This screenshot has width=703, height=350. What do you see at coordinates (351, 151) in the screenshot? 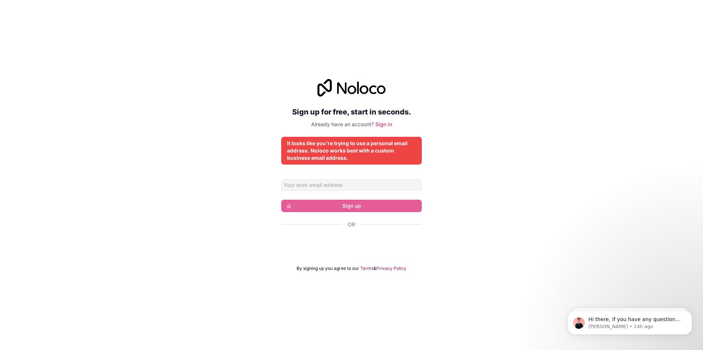
I see `div: It looks like you're trying to use a personal email address. Noloco works best with a custom busi...` at bounding box center [351, 151].